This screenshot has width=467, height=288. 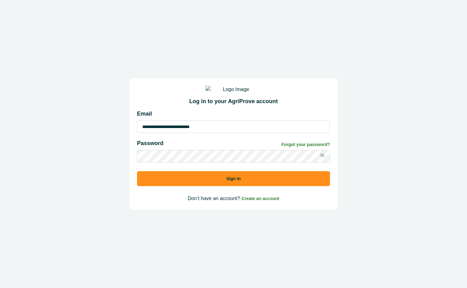 What do you see at coordinates (233, 179) in the screenshot?
I see `button: Sign in` at bounding box center [233, 179].